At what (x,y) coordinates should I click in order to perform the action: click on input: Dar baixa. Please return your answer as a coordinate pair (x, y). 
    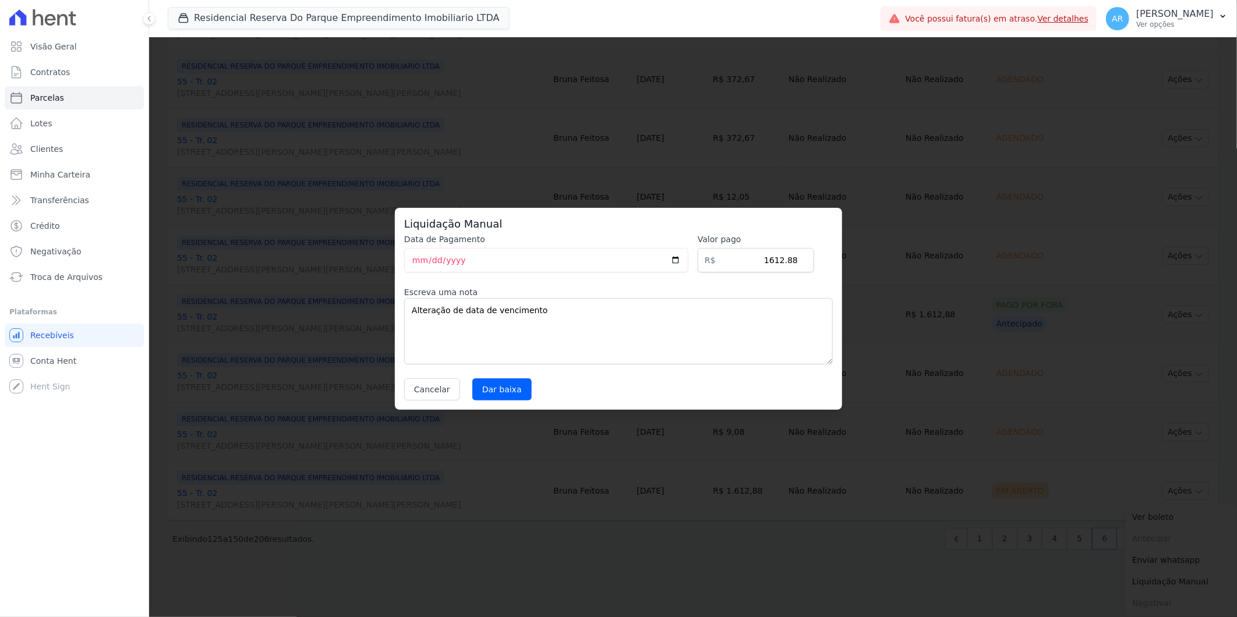
    Looking at the image, I should click on (502, 390).